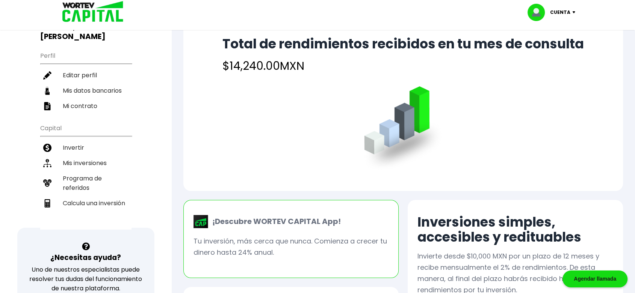  What do you see at coordinates (86, 75) in the screenshot?
I see `li: Editar perfil` at bounding box center [86, 75].